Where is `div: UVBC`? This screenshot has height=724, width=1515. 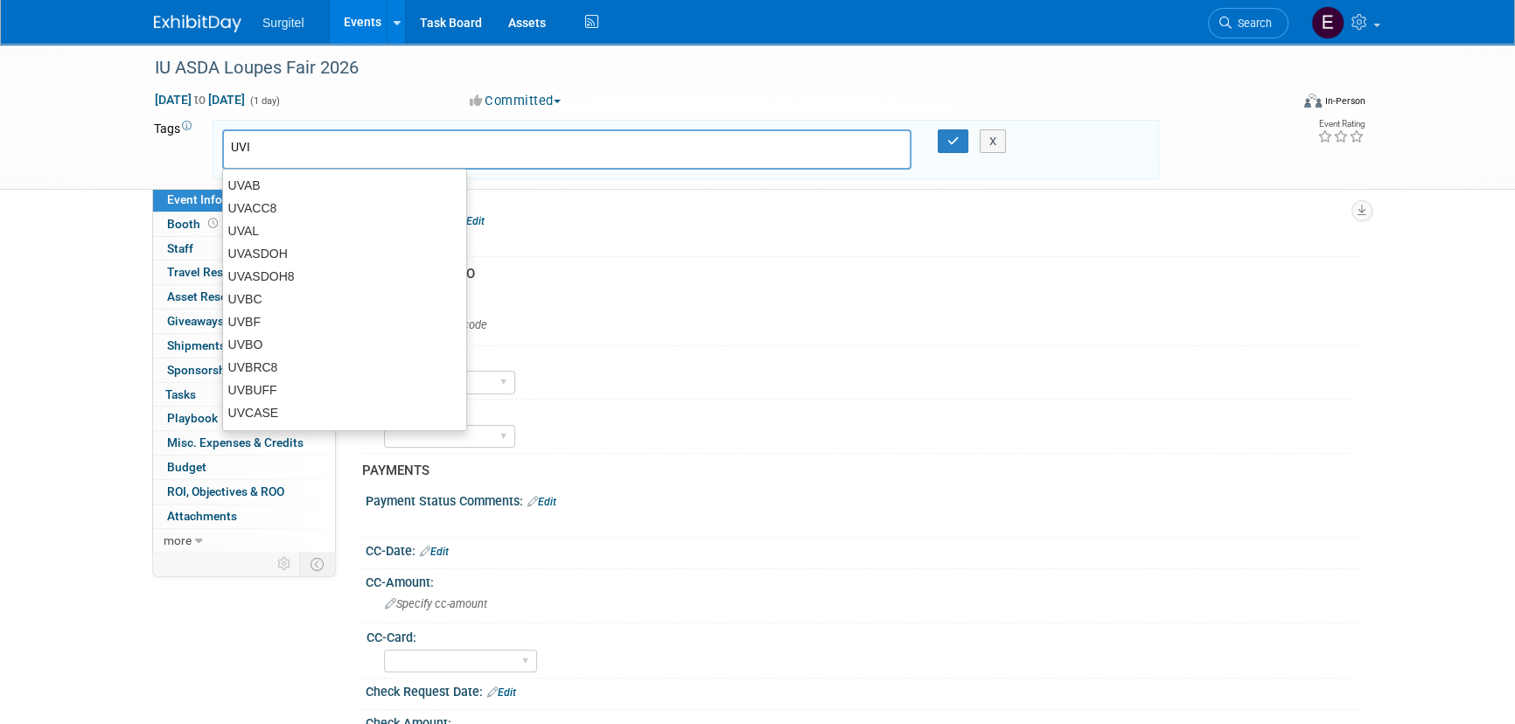 div: UVBC is located at coordinates (345, 299).